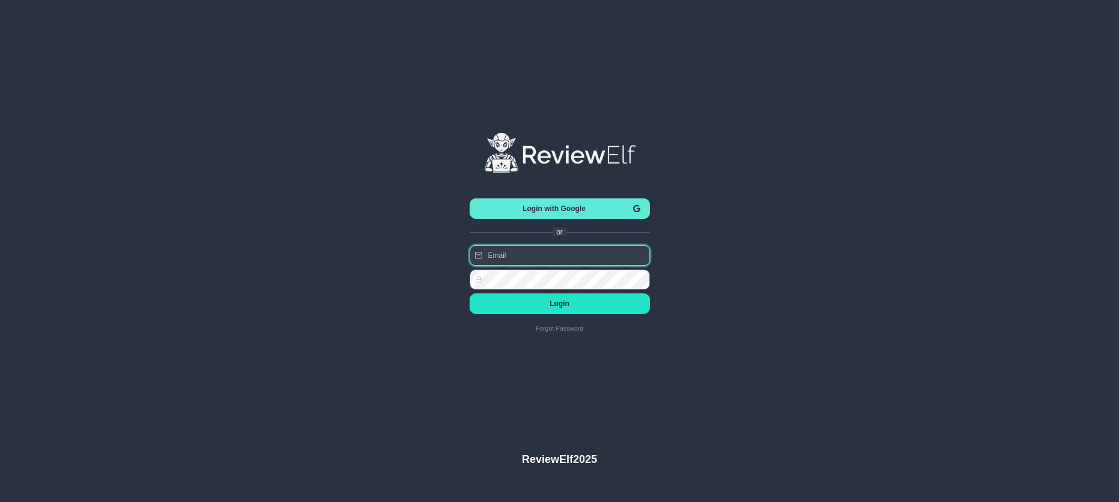 The image size is (1119, 502). Describe the element at coordinates (560, 328) in the screenshot. I see `a: Forgot Password` at that location.